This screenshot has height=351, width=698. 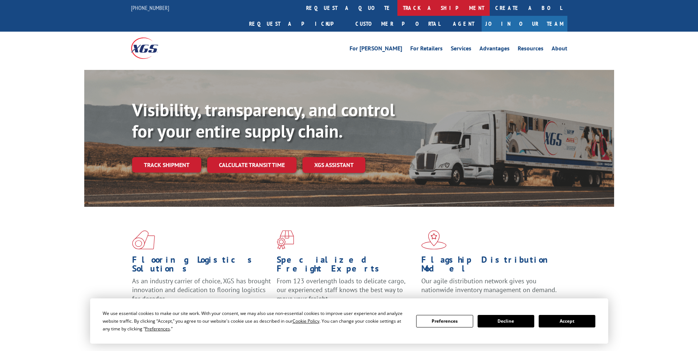 What do you see at coordinates (202, 266) in the screenshot?
I see `h1: Flooring Logistics Solutions` at bounding box center [202, 266].